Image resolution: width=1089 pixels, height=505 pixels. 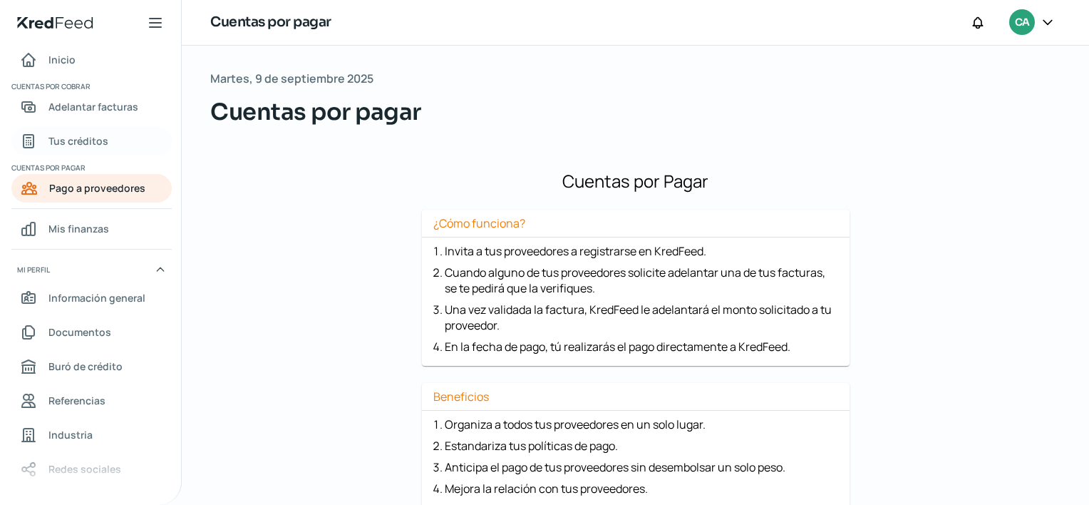 I want to click on li: Organiza a todos tus proveedores en un solo lugar., so click(x=642, y=424).